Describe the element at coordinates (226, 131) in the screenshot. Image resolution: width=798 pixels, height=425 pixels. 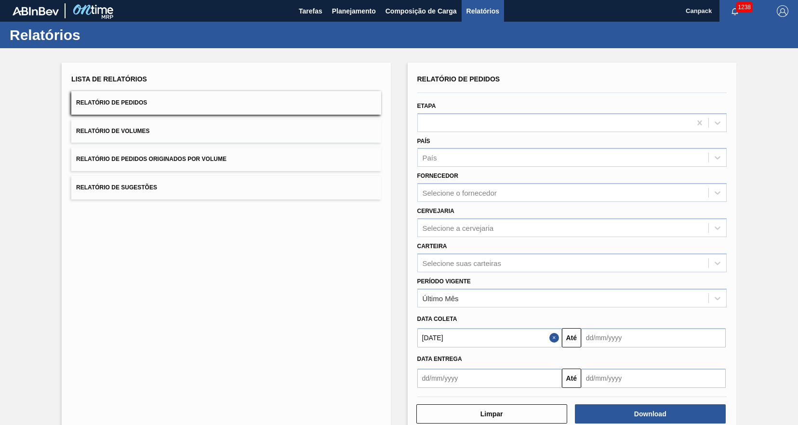
I see `button: Relatório de Volumes` at that location.